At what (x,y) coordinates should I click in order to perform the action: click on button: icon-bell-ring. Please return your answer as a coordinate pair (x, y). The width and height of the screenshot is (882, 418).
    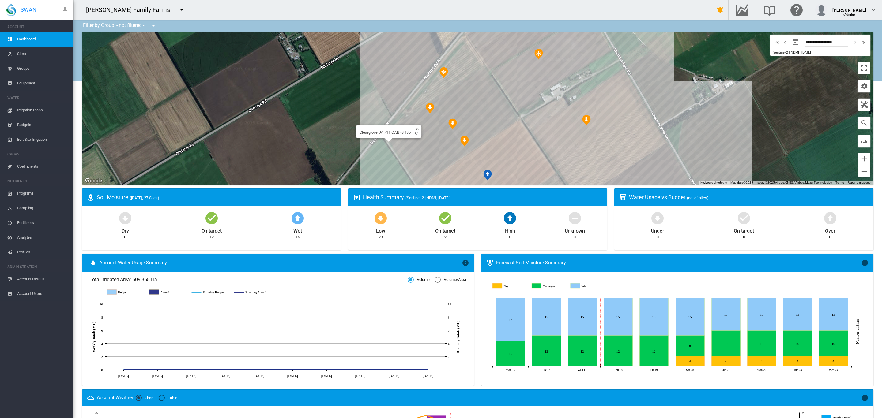
    Looking at the image, I should click on (720, 10).